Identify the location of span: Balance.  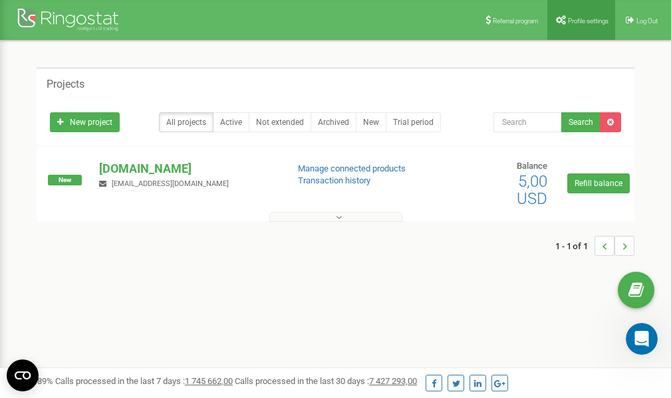
(532, 165).